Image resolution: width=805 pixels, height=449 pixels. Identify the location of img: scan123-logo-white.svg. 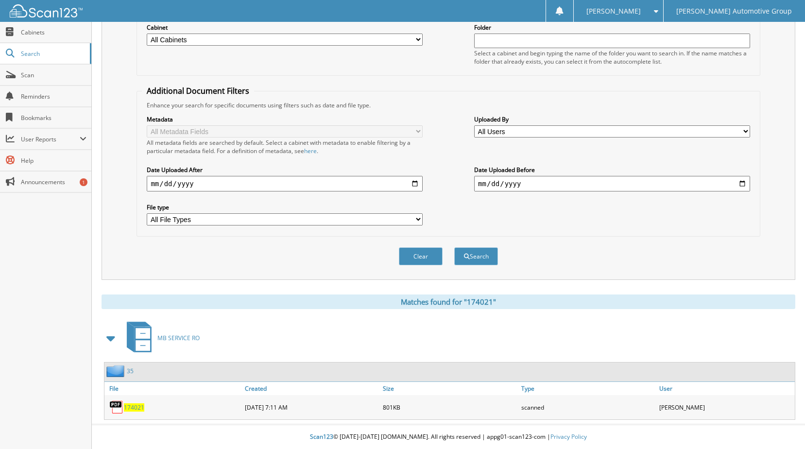
(46, 11).